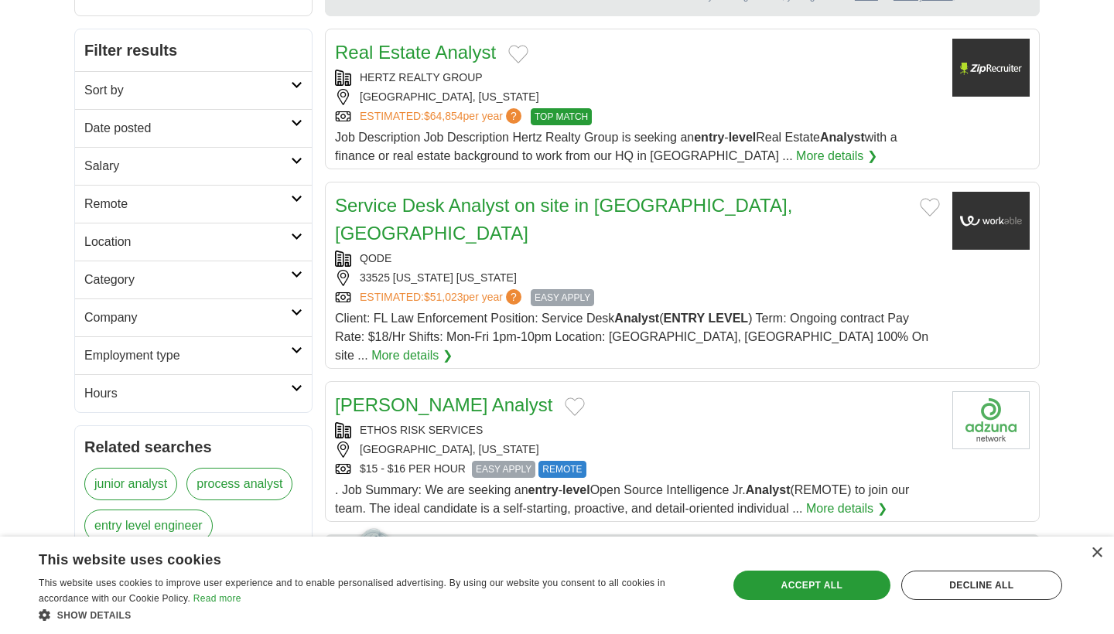 This screenshot has height=634, width=1114. Describe the element at coordinates (811, 586) in the screenshot. I see `div: Accept all` at that location.